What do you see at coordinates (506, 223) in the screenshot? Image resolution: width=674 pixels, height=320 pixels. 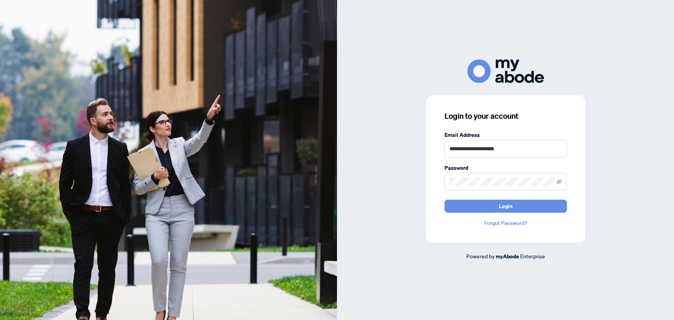 I see `a: Forgot Password?` at bounding box center [506, 223].